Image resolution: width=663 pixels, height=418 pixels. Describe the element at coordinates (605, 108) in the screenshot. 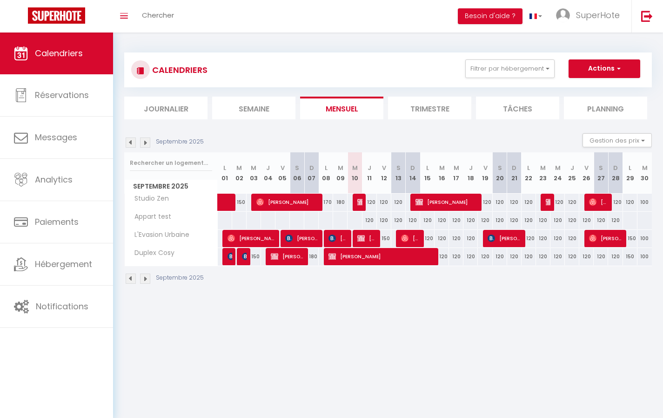

I see `li: Planning` at that location.